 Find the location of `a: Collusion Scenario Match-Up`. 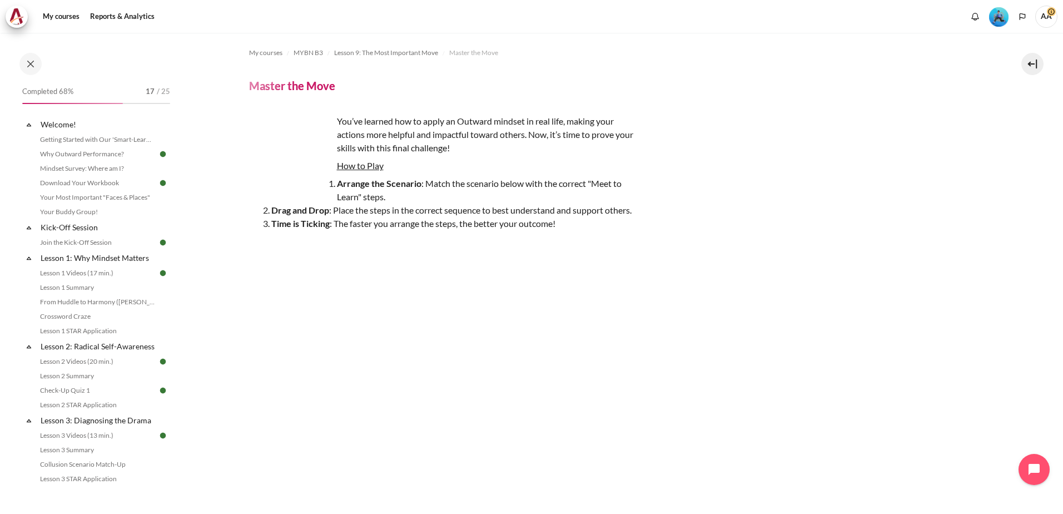

a: Collusion Scenario Match-Up is located at coordinates (97, 464).